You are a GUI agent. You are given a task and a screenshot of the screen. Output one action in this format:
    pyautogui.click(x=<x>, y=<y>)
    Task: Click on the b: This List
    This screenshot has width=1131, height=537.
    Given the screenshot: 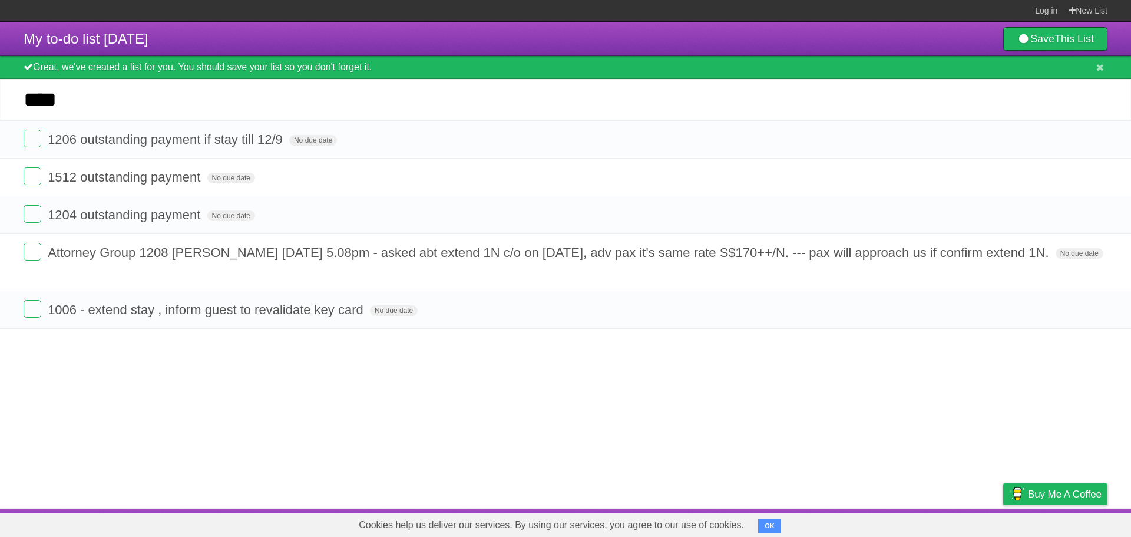 What is the action you would take?
    pyautogui.click(x=1074, y=39)
    